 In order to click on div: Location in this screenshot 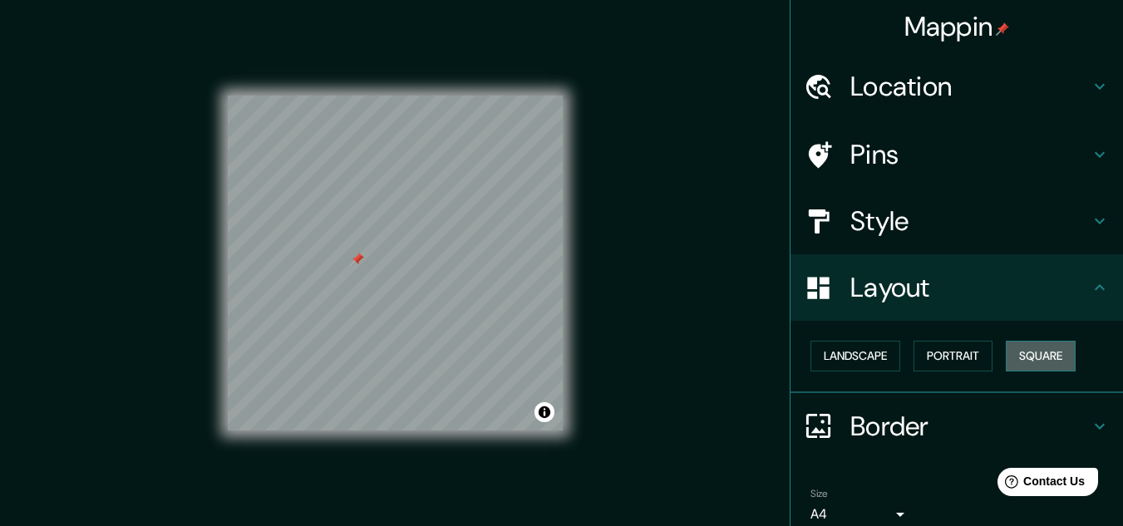, I will do `click(957, 86)`.